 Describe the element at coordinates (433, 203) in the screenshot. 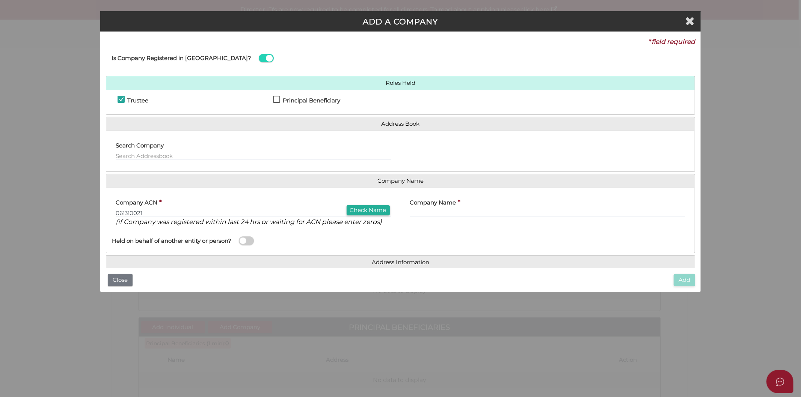

I see `h4: Company Name` at that location.